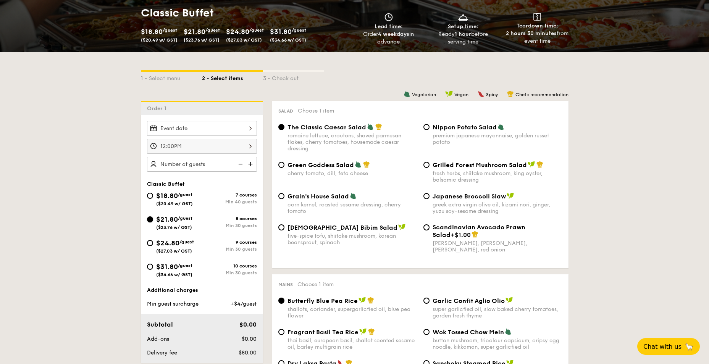  Describe the element at coordinates (158, 108) in the screenshot. I see `span: Order 1` at that location.